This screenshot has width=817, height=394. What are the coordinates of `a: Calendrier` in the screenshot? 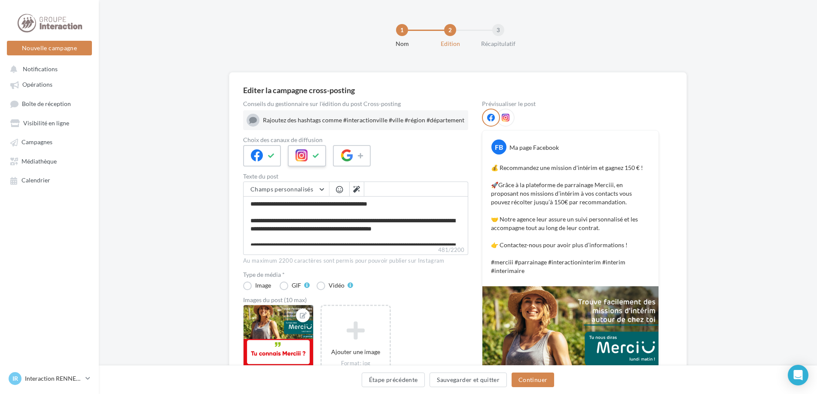 It's located at (49, 180).